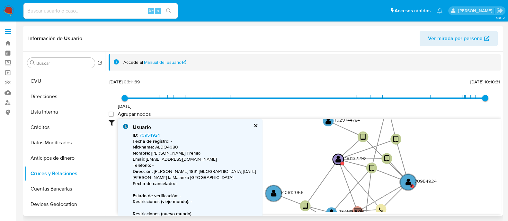  Describe the element at coordinates (440, 11) in the screenshot. I see `a: Notificaciones` at that location.